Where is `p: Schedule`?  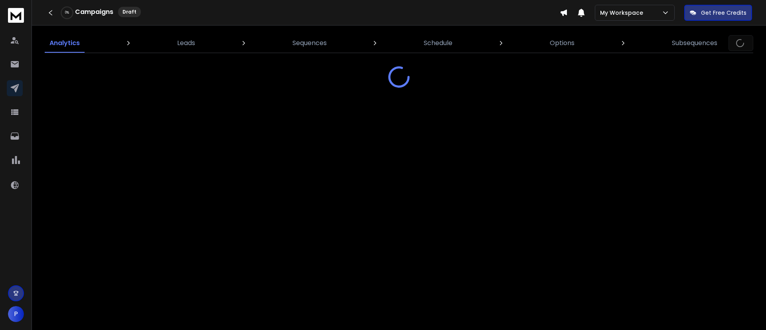 p: Schedule is located at coordinates (438, 43).